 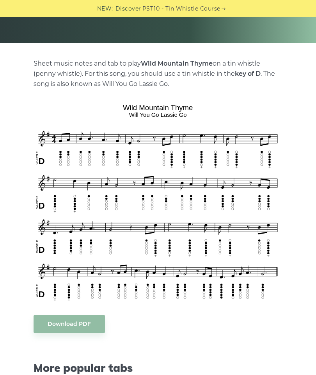 I want to click on span: Discover, so click(x=128, y=9).